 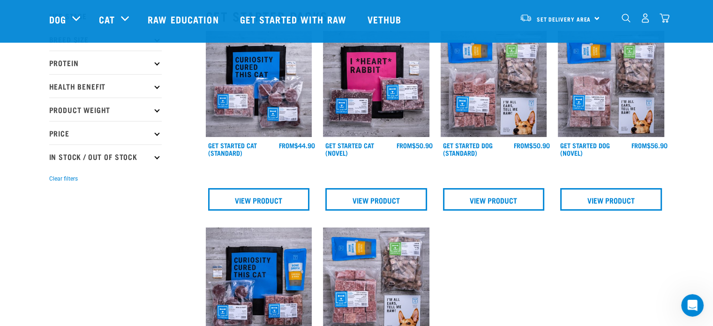 I want to click on a: Get Started Dog (Standard), so click(x=468, y=149).